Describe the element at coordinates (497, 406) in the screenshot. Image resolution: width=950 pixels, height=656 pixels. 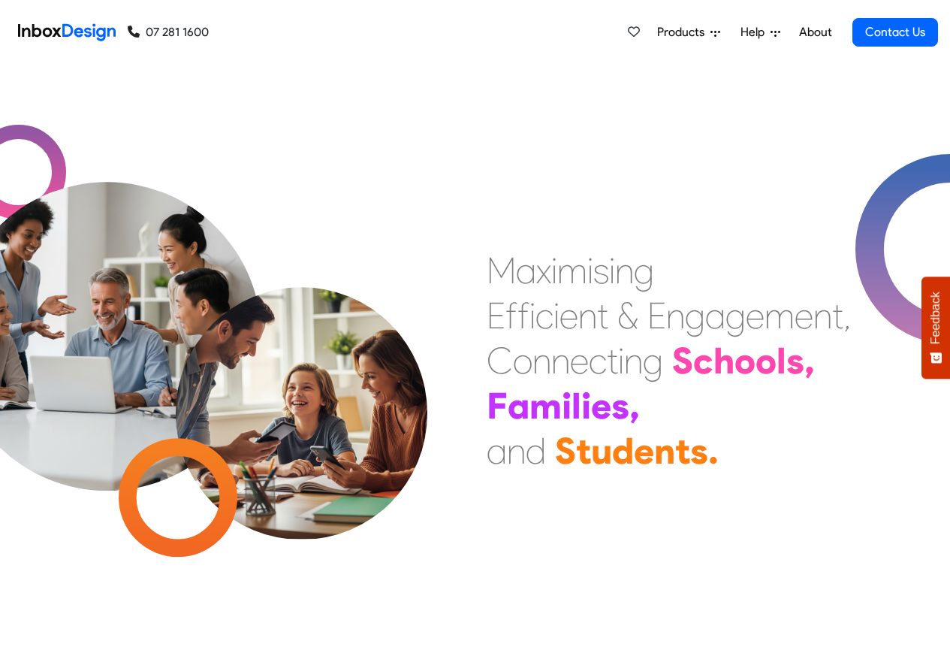
I see `div: F` at that location.